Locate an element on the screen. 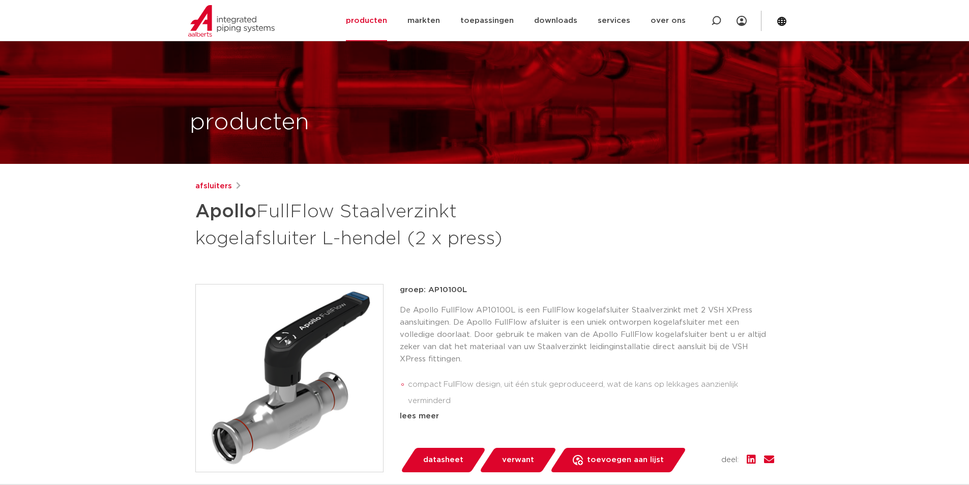 This screenshot has width=969, height=485. img: Product Image for Apollo FullFlow Staalverzinkt kogelafsluiter L-hendel (2 x press) is located at coordinates (289, 378).